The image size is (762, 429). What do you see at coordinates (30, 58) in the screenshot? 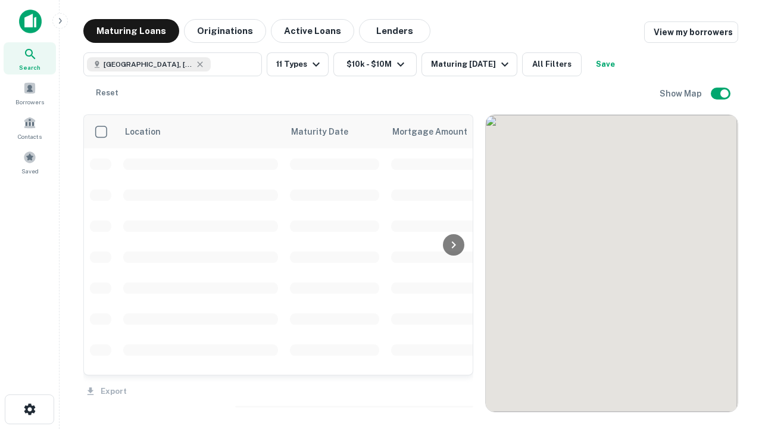
I see `div: Search` at bounding box center [30, 58].